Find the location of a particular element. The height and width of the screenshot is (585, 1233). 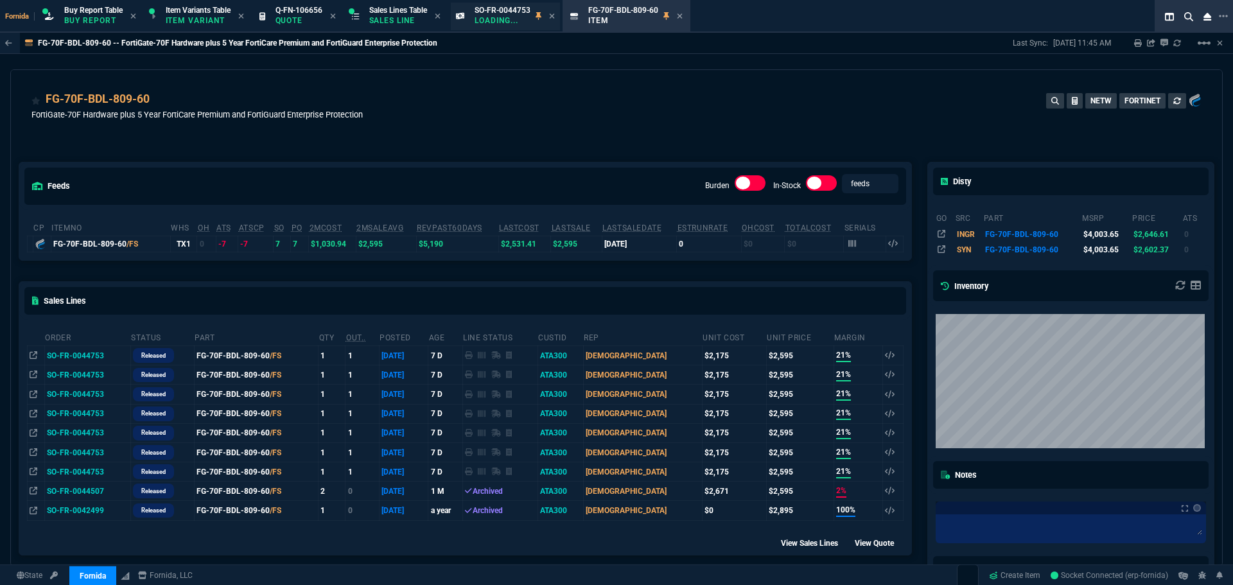

span: Sales Lines Table is located at coordinates (398, 10).